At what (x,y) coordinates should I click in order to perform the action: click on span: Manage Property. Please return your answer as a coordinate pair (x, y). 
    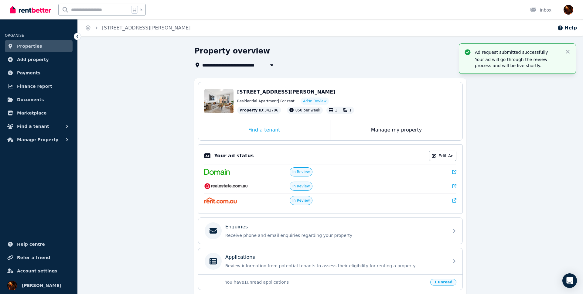
    Looking at the image, I should click on (38, 140).